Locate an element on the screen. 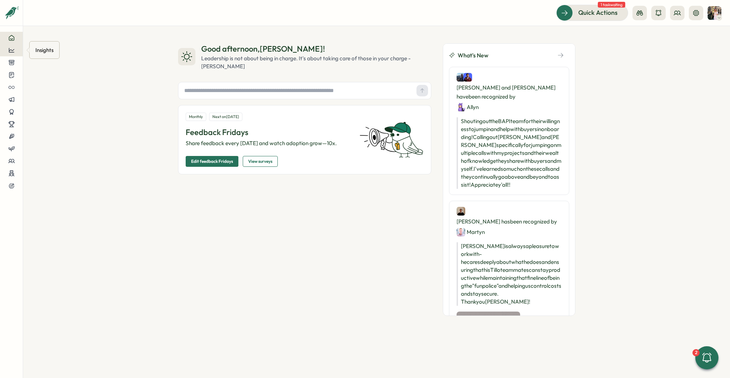 The height and width of the screenshot is (378, 730). div: Martyn is located at coordinates (471, 232).